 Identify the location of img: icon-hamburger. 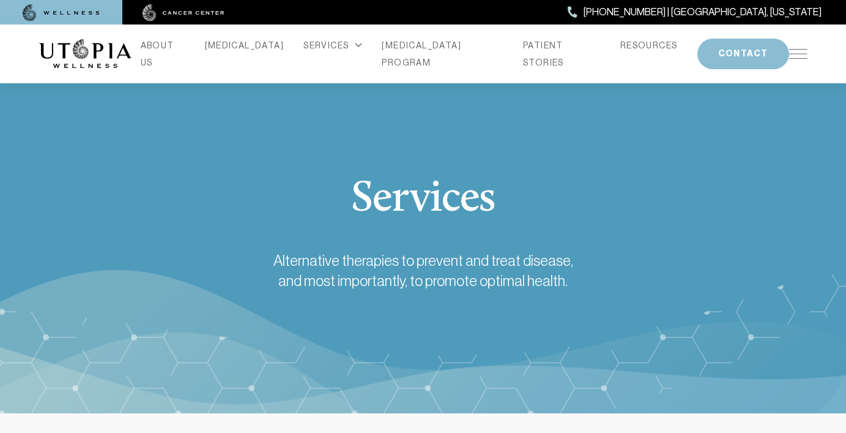
(799, 54).